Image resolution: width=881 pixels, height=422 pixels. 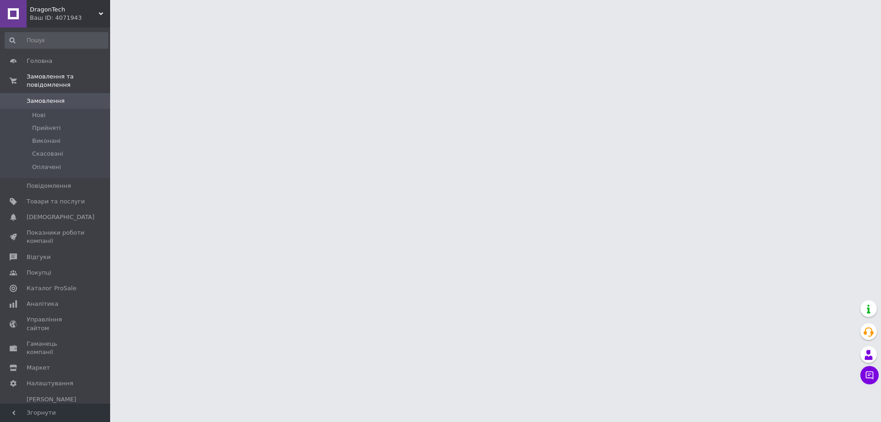 I want to click on span: Показники роботи компанії, so click(x=56, y=237).